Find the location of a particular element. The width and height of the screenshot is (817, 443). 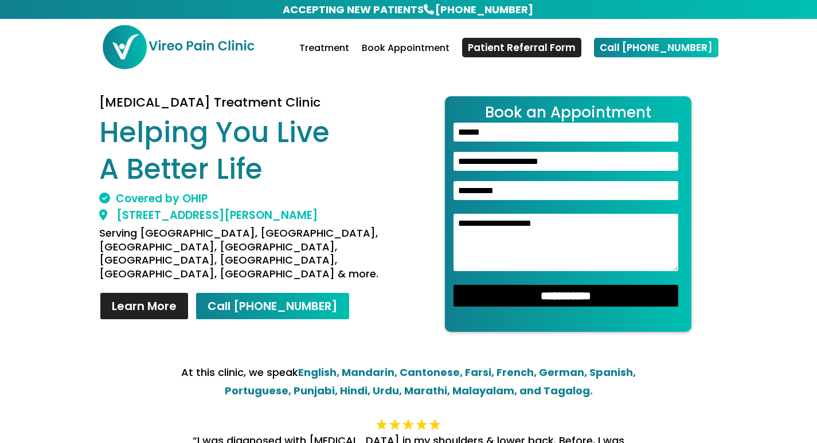

h2: Covered by OHIP is located at coordinates (249, 201).